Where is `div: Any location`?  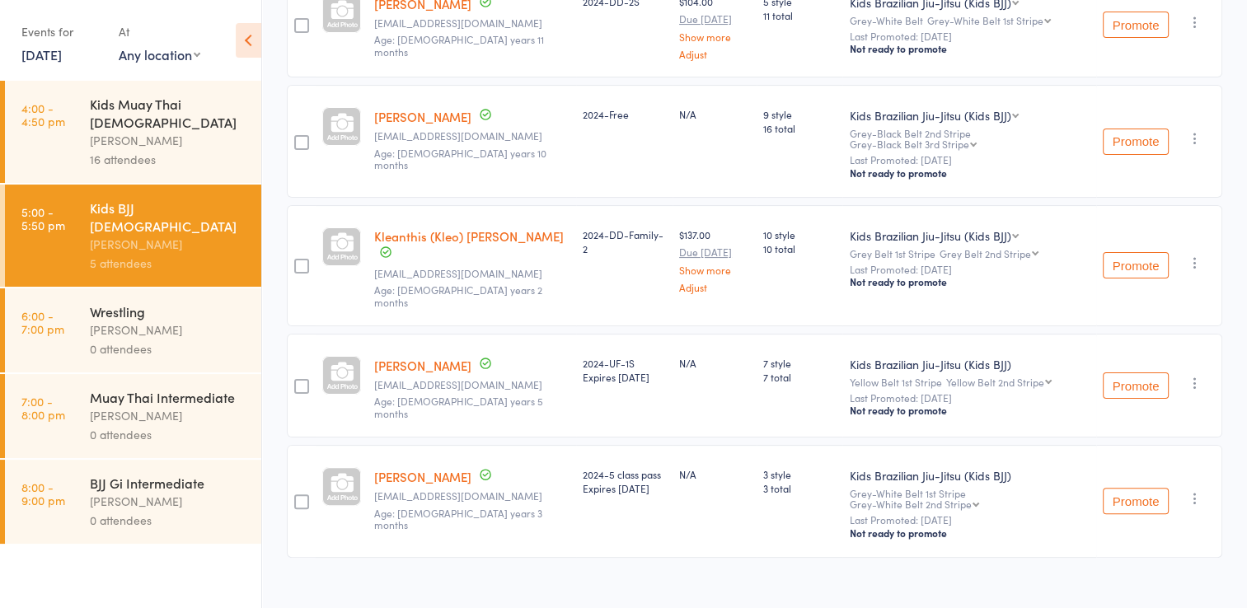
div: Any location is located at coordinates (159, 54).